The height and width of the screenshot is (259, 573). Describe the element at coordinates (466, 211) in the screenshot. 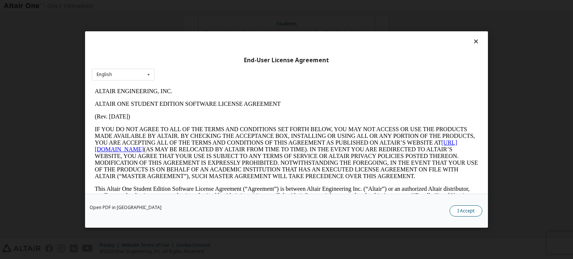

I see `button: I Accept` at that location.